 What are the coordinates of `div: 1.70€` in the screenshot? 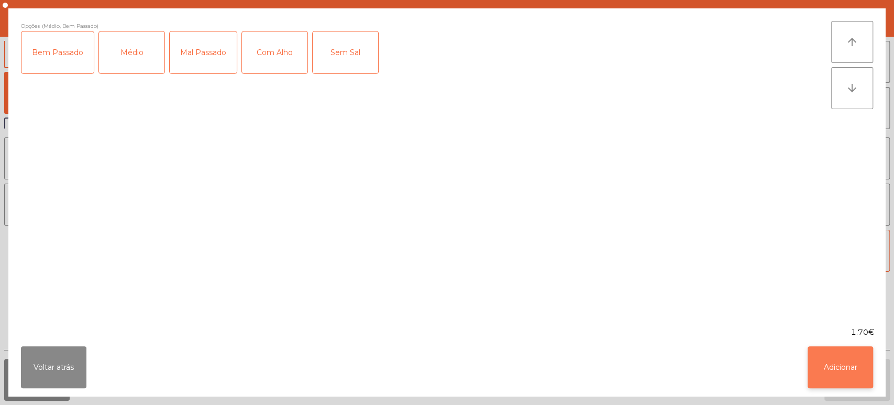 It's located at (447, 332).